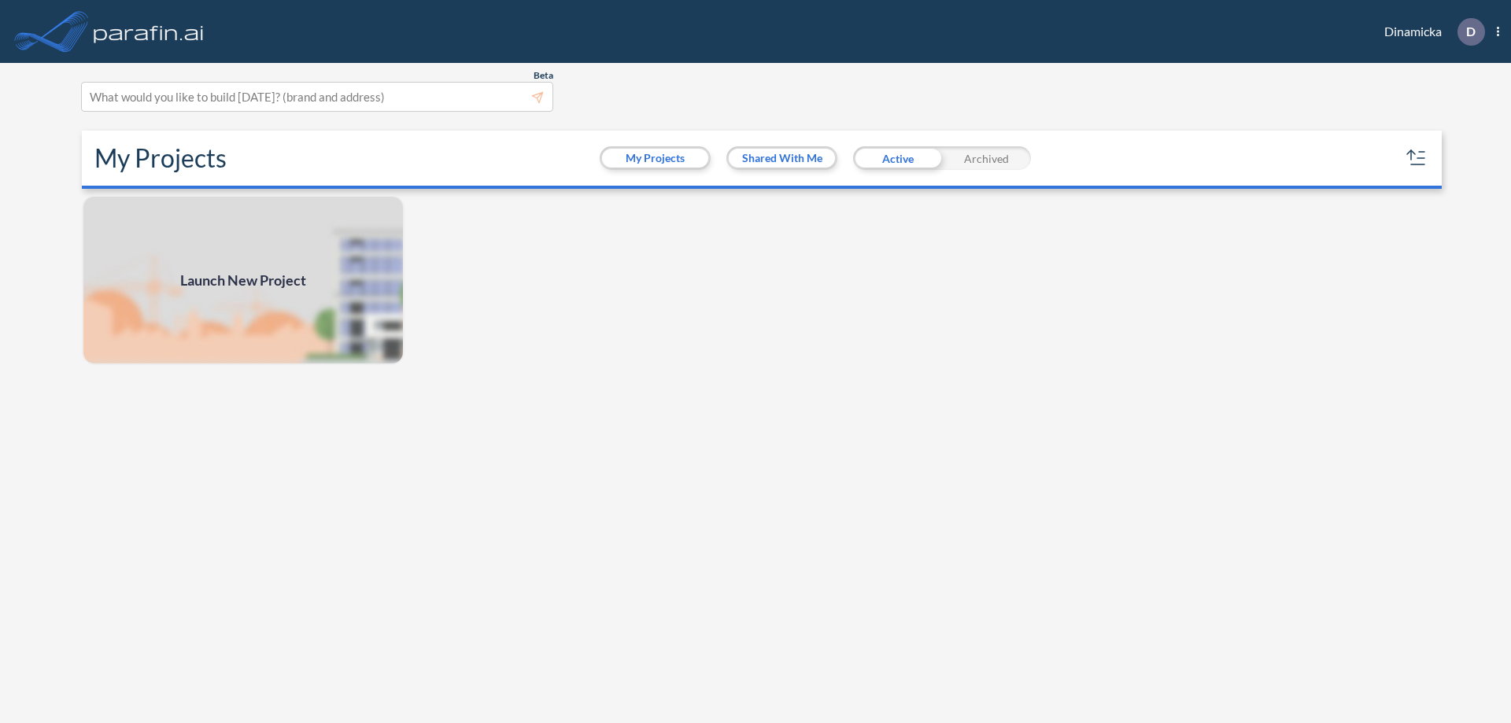 The height and width of the screenshot is (723, 1511). I want to click on span: Launch New Project, so click(243, 280).